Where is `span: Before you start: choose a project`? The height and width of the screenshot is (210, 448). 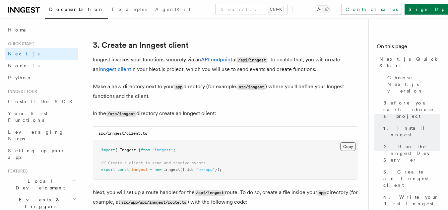 span: Before you start: choose a project is located at coordinates (412, 110).